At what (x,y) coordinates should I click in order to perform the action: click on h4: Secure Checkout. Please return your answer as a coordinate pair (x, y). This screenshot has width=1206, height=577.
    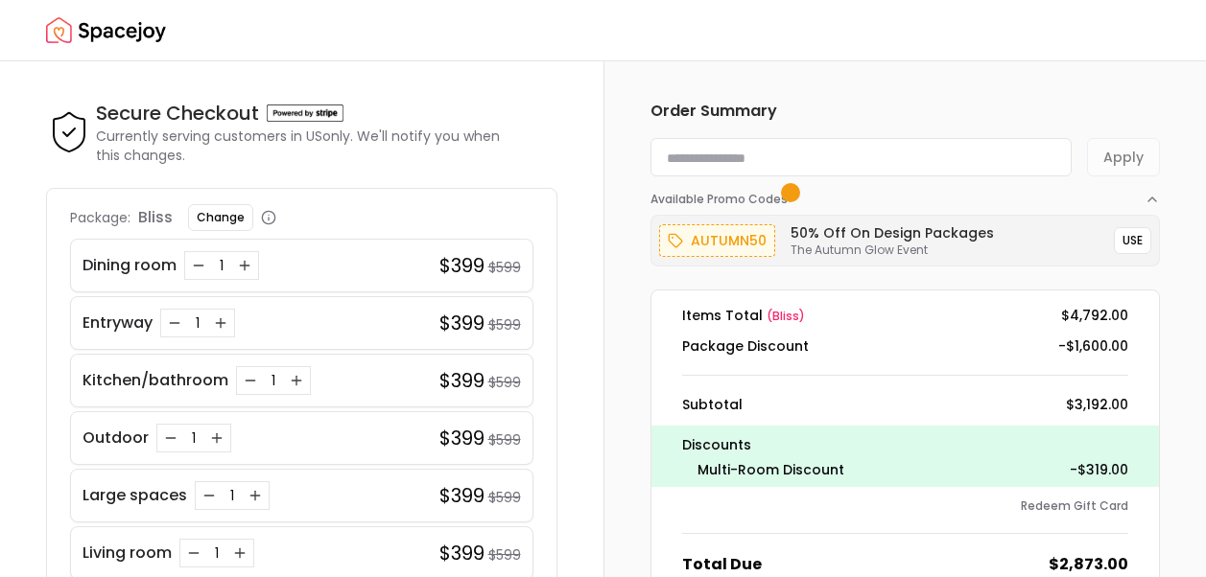
    Looking at the image, I should click on (177, 113).